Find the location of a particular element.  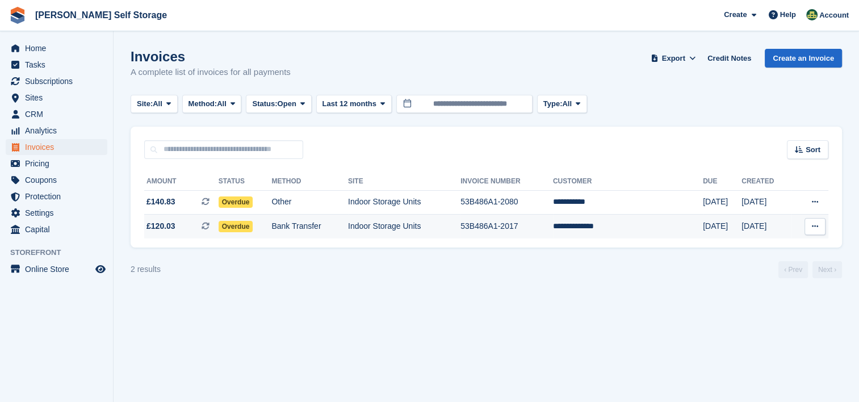

span: Sites is located at coordinates (59, 98).